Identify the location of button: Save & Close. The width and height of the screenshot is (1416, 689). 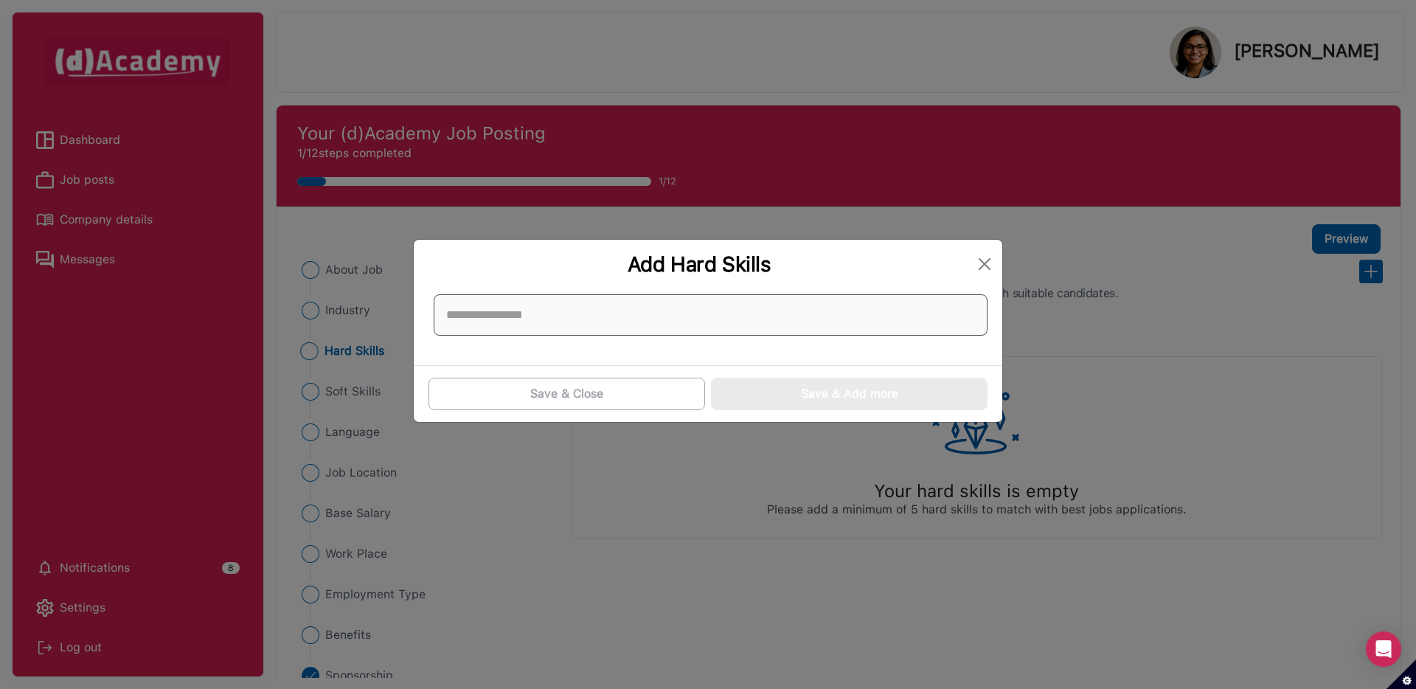
(566, 394).